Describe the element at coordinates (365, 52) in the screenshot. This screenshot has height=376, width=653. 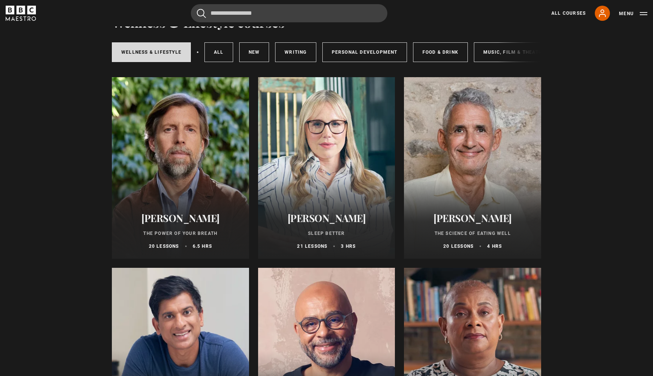
I see `a: Personal Development` at that location.